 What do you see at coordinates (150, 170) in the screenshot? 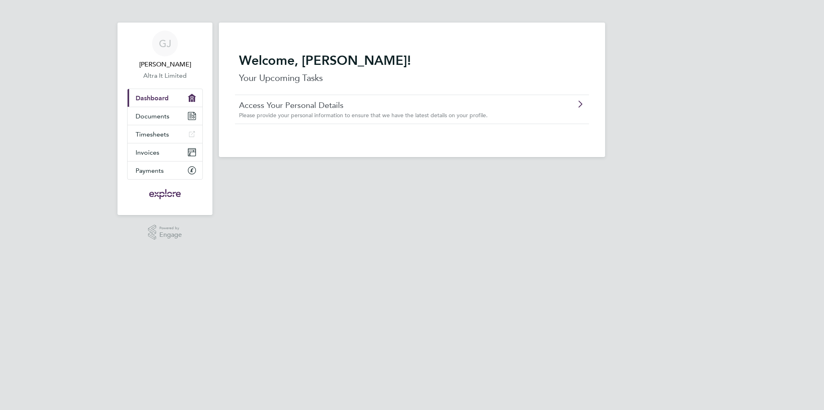
I see `span: Payments` at bounding box center [150, 170].